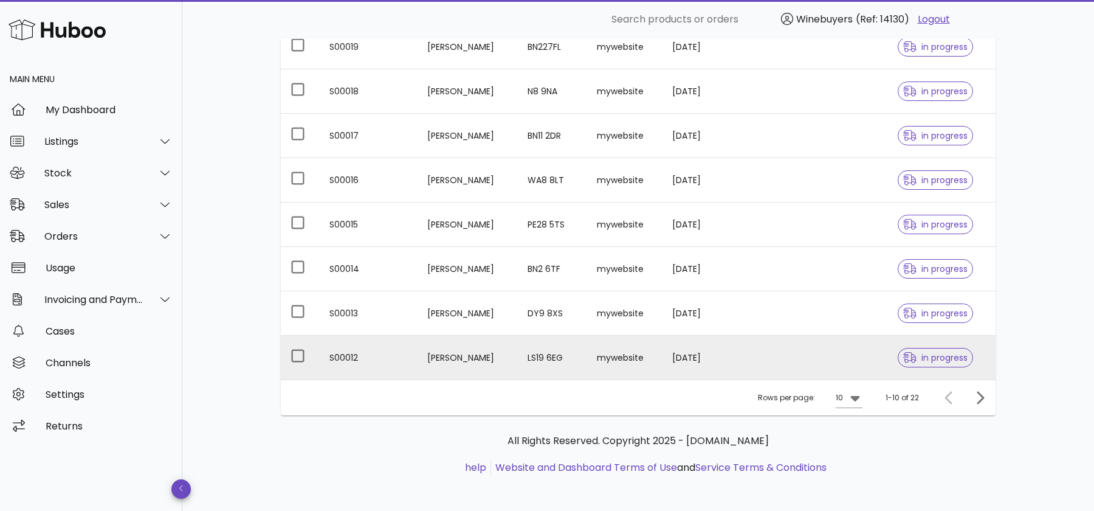  What do you see at coordinates (553, 357) in the screenshot?
I see `td: LS19 6EG` at bounding box center [553, 357].